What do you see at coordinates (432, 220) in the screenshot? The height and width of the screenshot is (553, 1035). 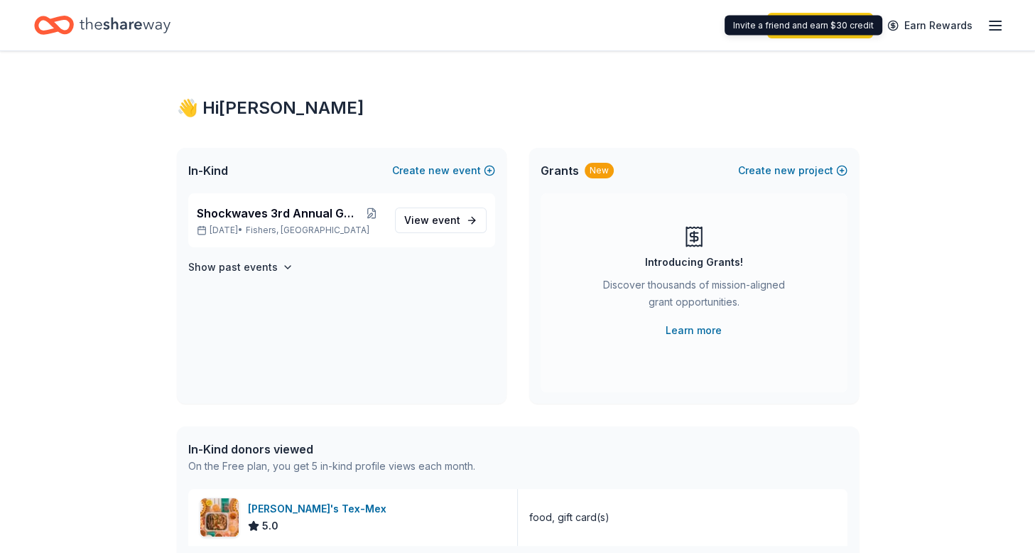 I see `span: View` at bounding box center [432, 220].